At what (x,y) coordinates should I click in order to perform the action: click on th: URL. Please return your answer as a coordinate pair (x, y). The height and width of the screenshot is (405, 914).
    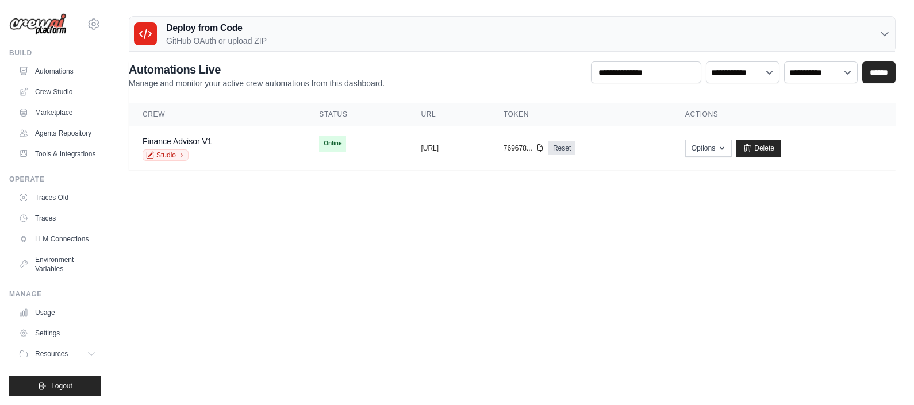
    Looking at the image, I should click on (448, 114).